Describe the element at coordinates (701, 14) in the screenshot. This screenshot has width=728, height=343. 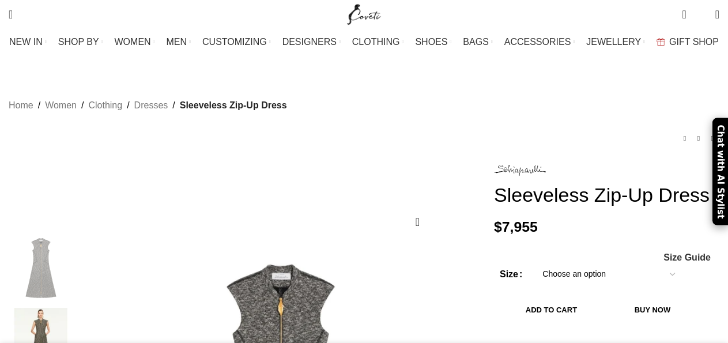
I see `div: My Wishlist` at that location.